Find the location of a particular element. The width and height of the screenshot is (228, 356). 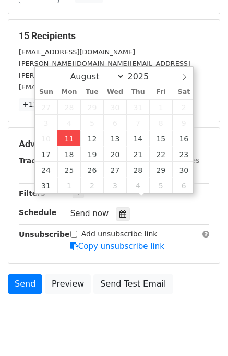

span: August 12, 2025 is located at coordinates (92, 138).